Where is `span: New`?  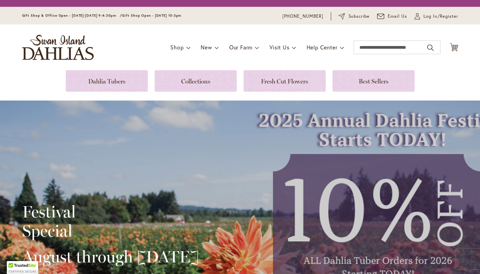
span: New is located at coordinates (206, 47).